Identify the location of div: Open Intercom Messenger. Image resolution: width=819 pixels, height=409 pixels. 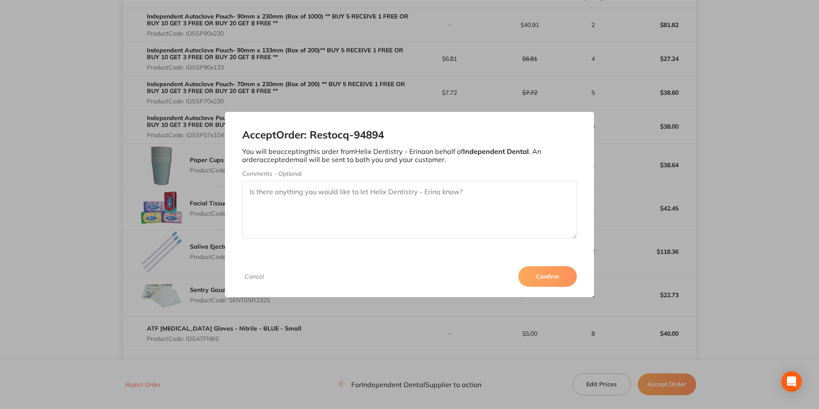
(791, 382).